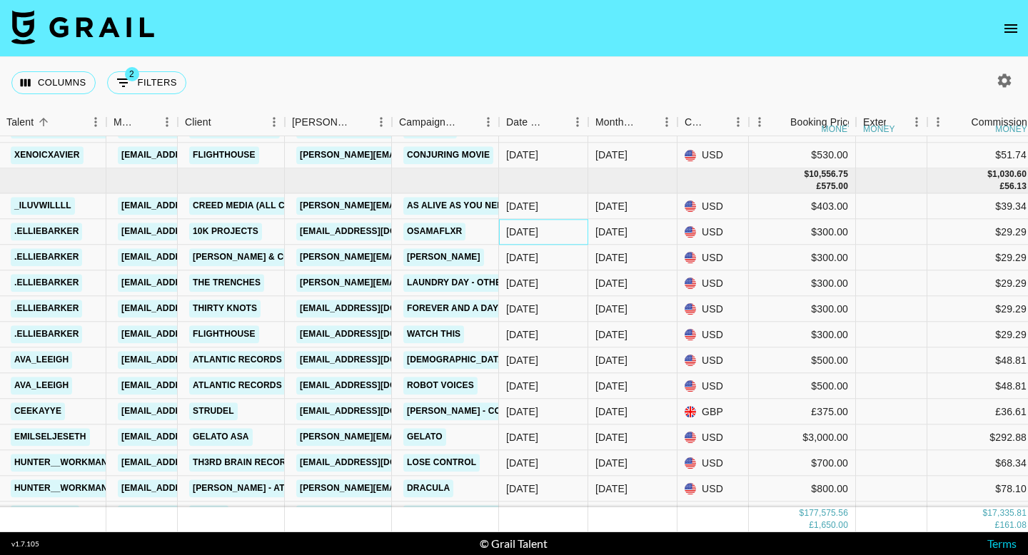 Image resolution: width=1028 pixels, height=555 pixels. What do you see at coordinates (225, 309) in the screenshot?
I see `a: Thirty Knots` at bounding box center [225, 309].